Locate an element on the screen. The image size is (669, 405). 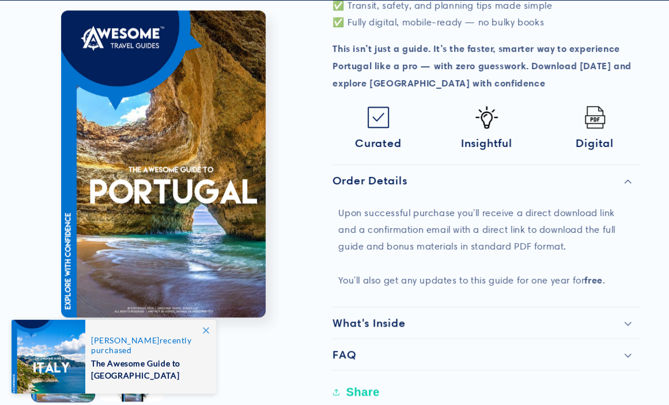
span: Digital is located at coordinates (594, 143).